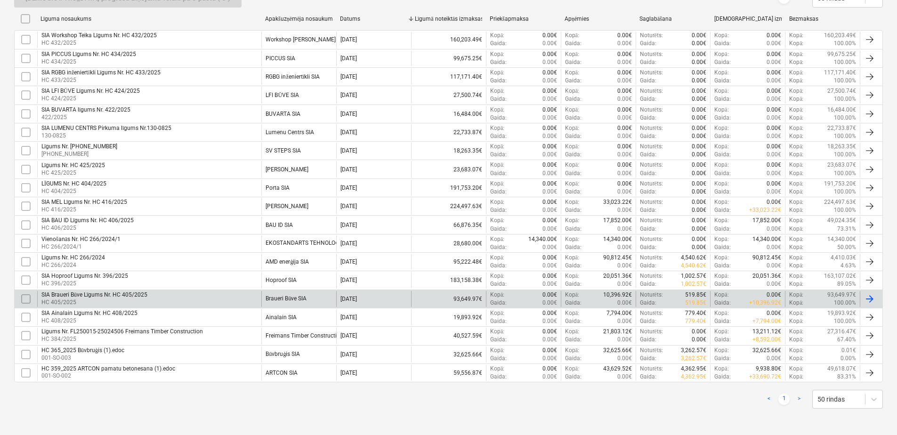 The image size is (897, 435). I want to click on div: Bezmaksas, so click(822, 19).